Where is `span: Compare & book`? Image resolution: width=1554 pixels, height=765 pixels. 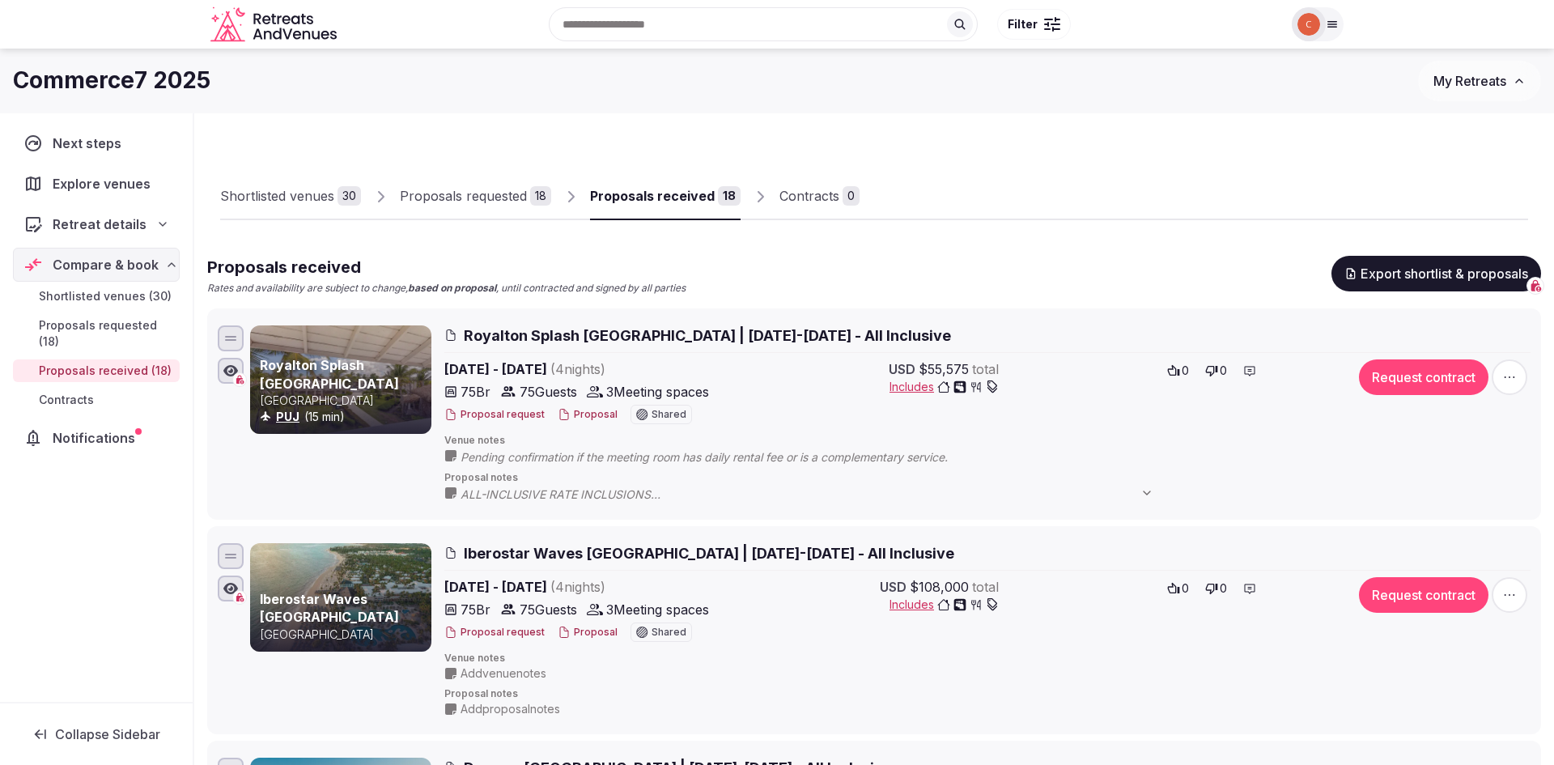 span: Compare & book is located at coordinates (105, 265).